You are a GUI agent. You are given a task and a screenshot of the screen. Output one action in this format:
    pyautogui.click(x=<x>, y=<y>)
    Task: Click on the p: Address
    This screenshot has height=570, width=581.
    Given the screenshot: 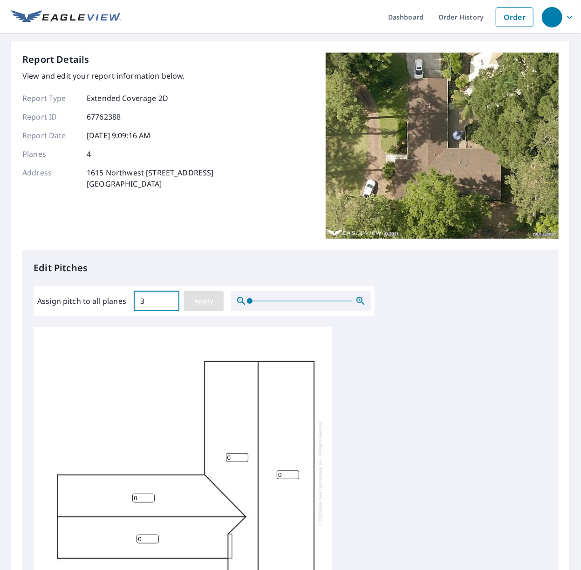 What is the action you would take?
    pyautogui.click(x=50, y=178)
    